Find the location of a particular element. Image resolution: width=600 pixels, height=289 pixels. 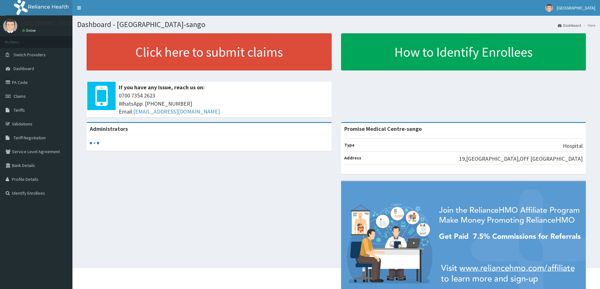

span: Tariff Negotiation is located at coordinates (30, 138).